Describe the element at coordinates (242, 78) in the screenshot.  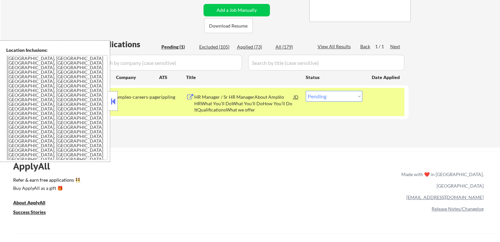
I see `div: Title` at that location.